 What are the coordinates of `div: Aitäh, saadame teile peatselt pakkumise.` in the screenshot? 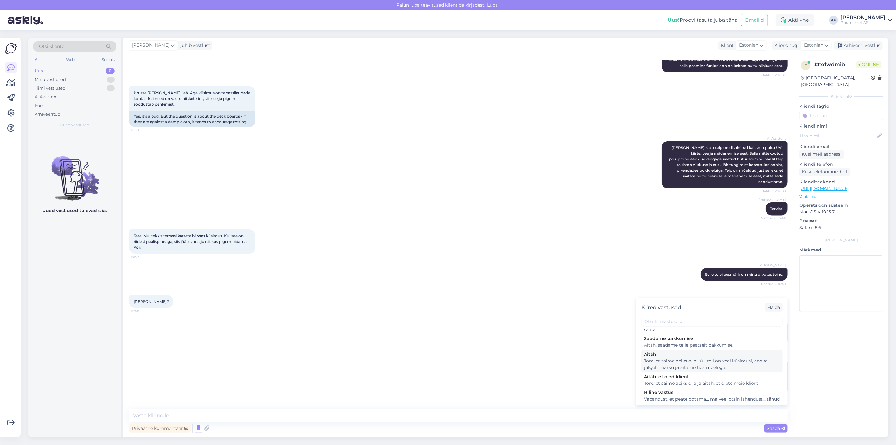 It's located at (712, 345).